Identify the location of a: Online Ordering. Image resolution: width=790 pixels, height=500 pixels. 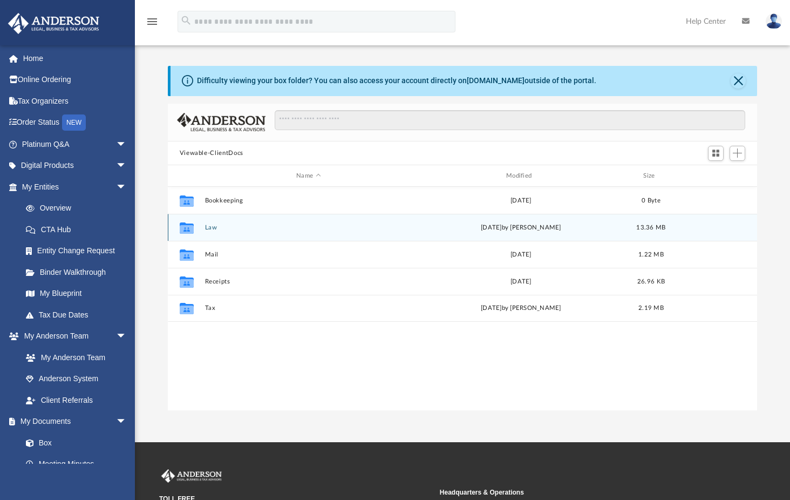
(75, 80).